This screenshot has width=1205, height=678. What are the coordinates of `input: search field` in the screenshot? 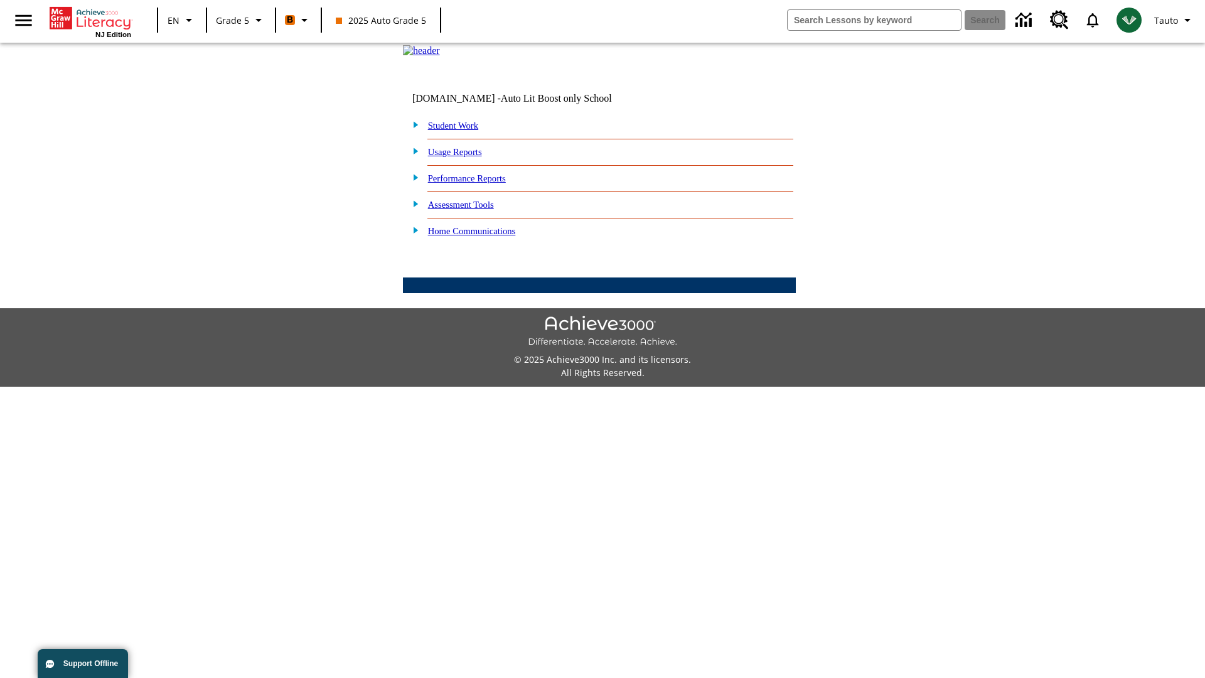 It's located at (874, 20).